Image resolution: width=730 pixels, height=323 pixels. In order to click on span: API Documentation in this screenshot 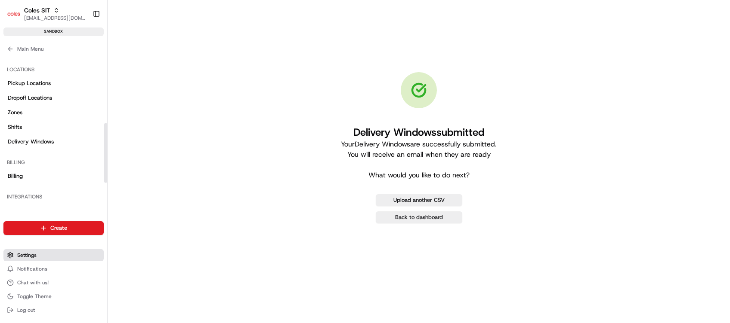, I will do `click(110, 129)`.